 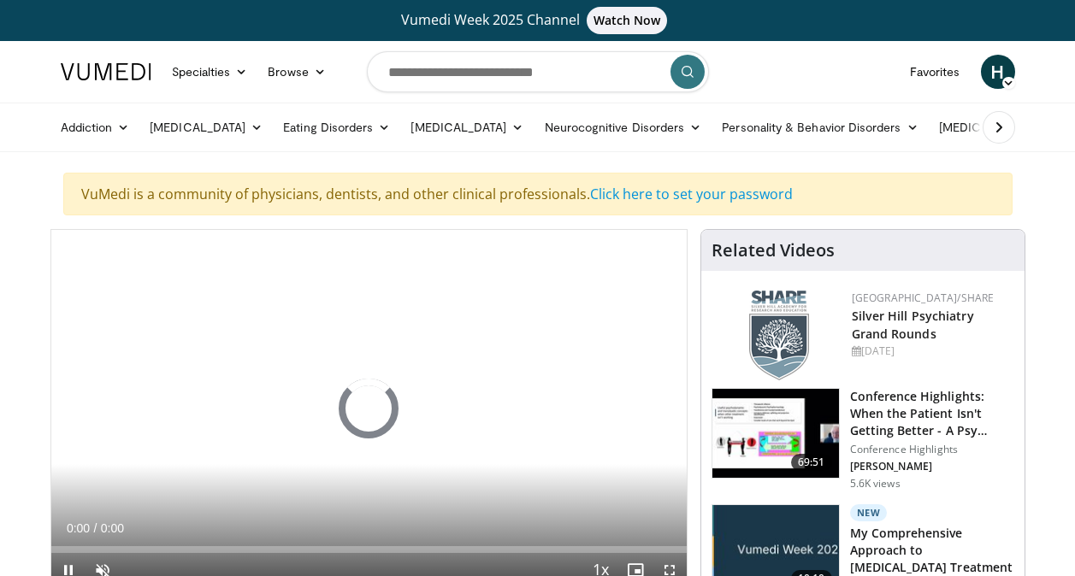 What do you see at coordinates (538, 21) in the screenshot?
I see `a: Vumedi Week 2025 ChannelWatch Now` at bounding box center [538, 21].